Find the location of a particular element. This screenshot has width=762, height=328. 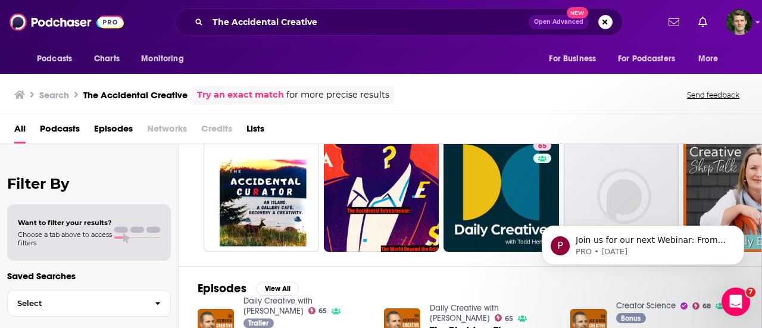

a: Try an exact match is located at coordinates (240, 95).